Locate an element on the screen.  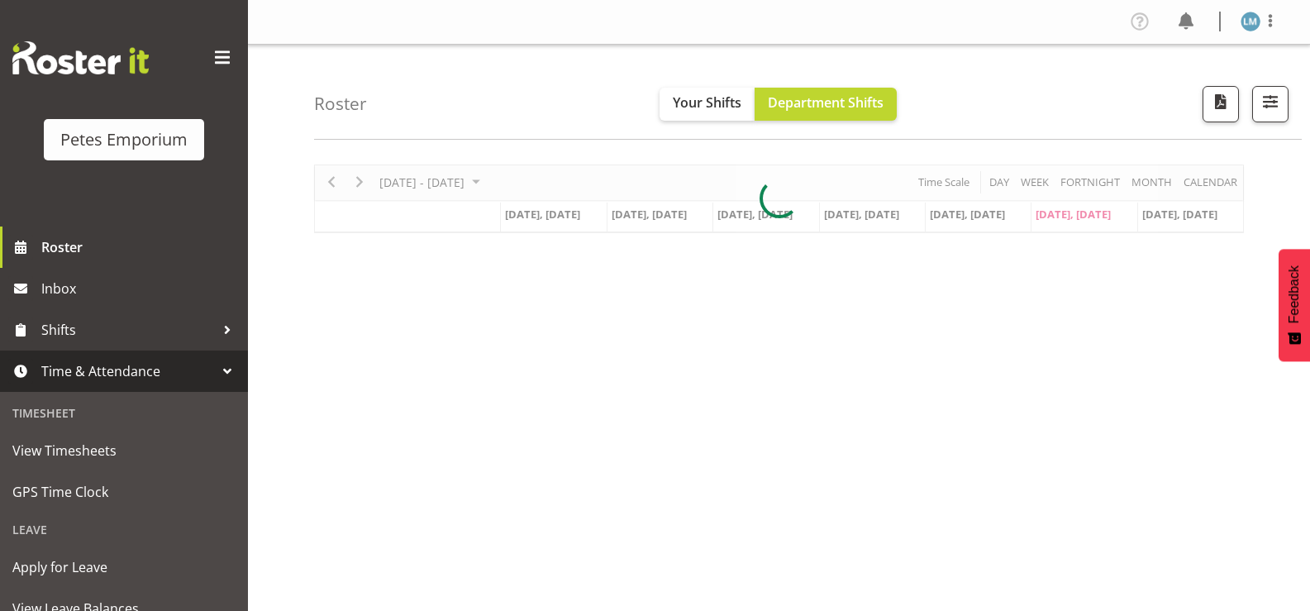
span: Inbox is located at coordinates (140, 288).